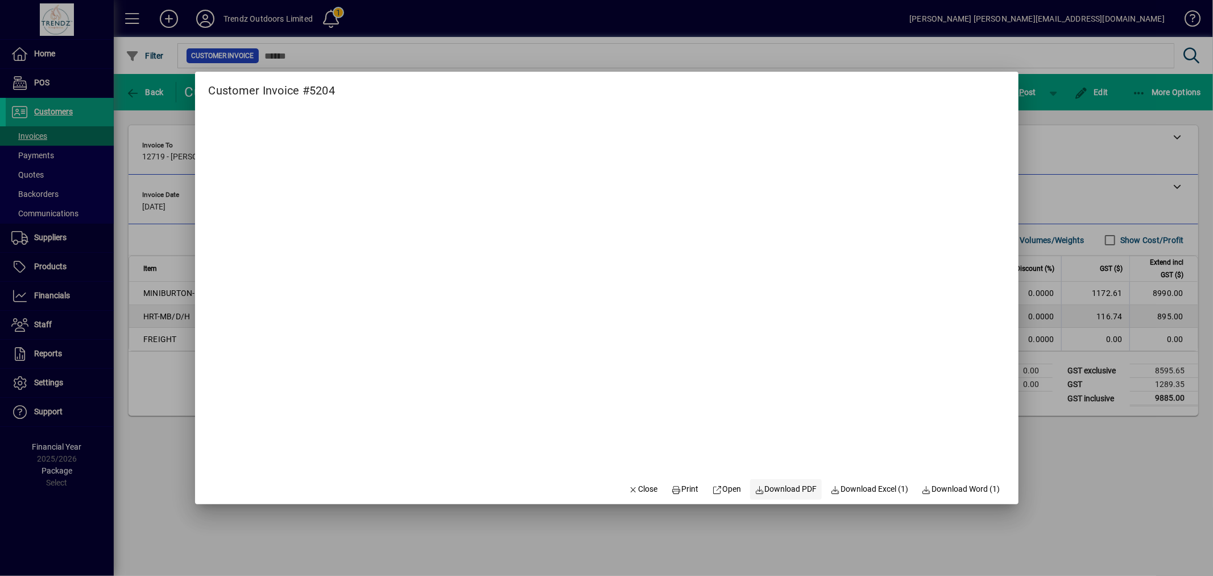  I want to click on button: Close, so click(643, 489).